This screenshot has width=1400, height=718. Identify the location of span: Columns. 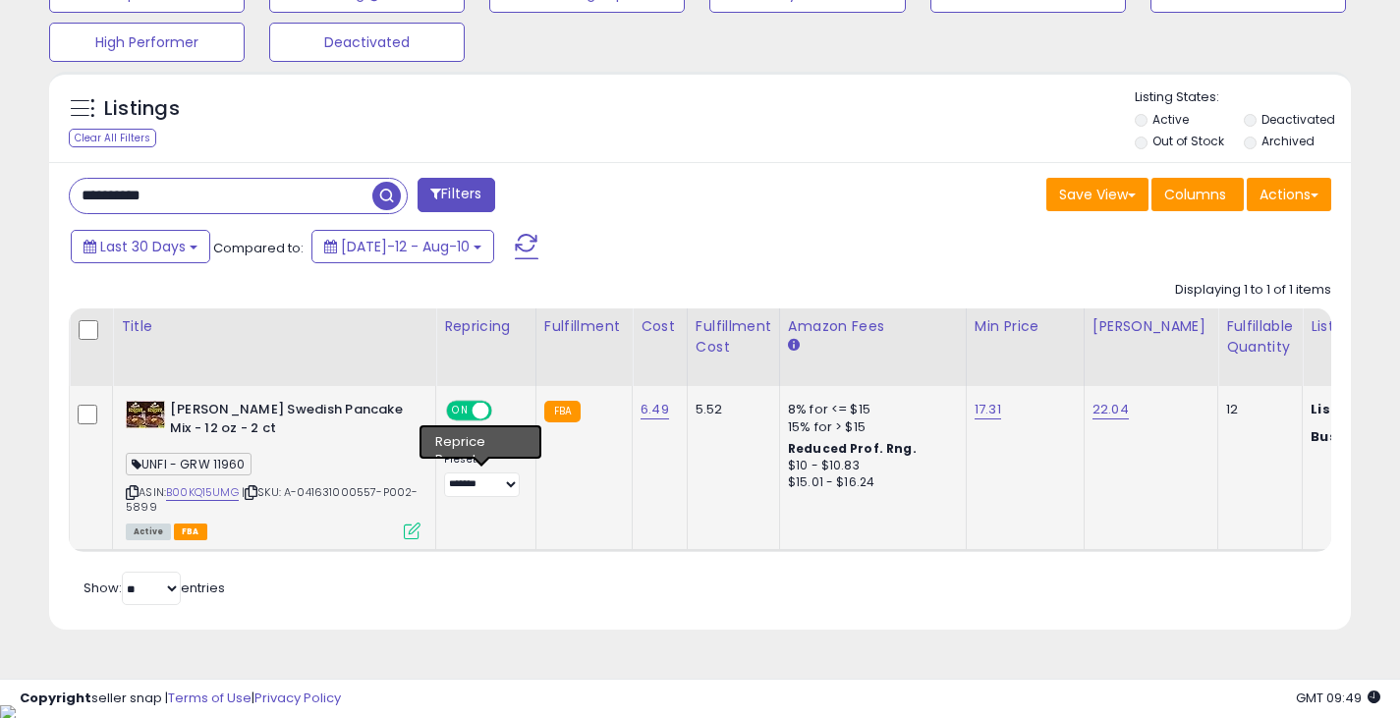
(1195, 195).